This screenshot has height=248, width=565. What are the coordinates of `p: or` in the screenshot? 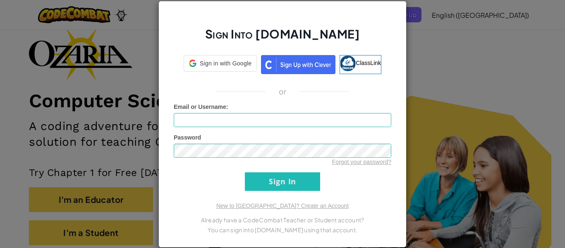 It's located at (283, 91).